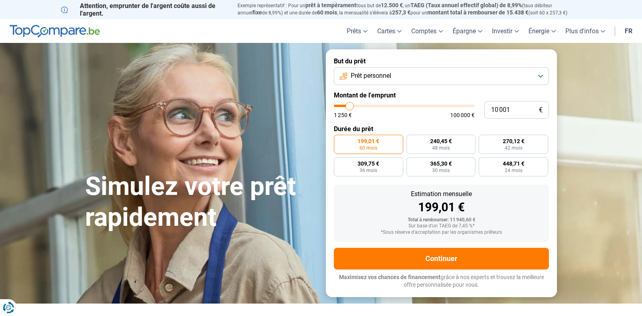 This screenshot has height=316, width=642. Describe the element at coordinates (542, 31) in the screenshot. I see `a: Énergie` at that location.